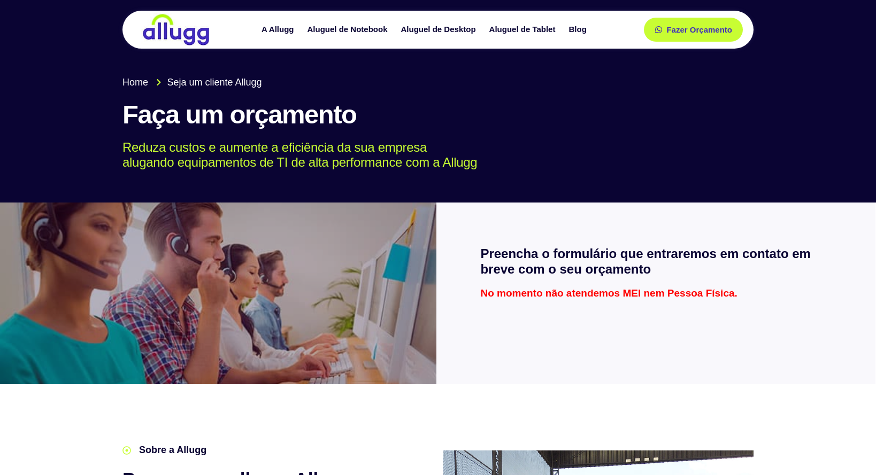 The width and height of the screenshot is (876, 475). I want to click on a: Fazer Orçamento, so click(693, 29).